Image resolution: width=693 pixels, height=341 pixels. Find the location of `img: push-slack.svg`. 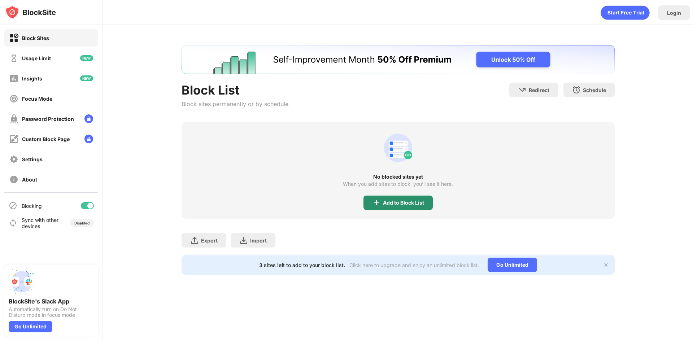

img: push-slack.svg is located at coordinates (22, 282).